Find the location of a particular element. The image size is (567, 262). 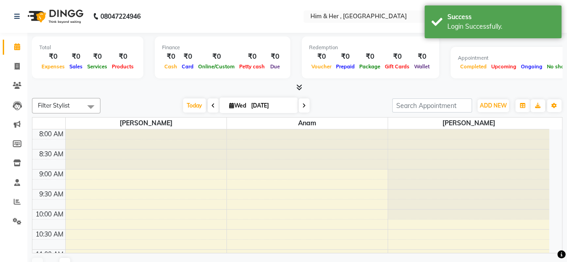

span: Petty cash is located at coordinates (252, 67).